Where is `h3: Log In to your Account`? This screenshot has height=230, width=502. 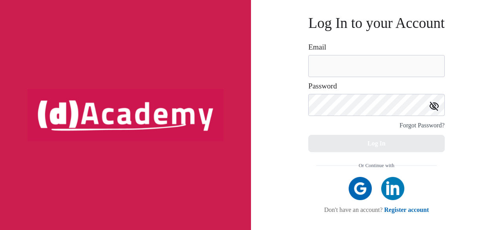 h3: Log In to your Account is located at coordinates (376, 23).